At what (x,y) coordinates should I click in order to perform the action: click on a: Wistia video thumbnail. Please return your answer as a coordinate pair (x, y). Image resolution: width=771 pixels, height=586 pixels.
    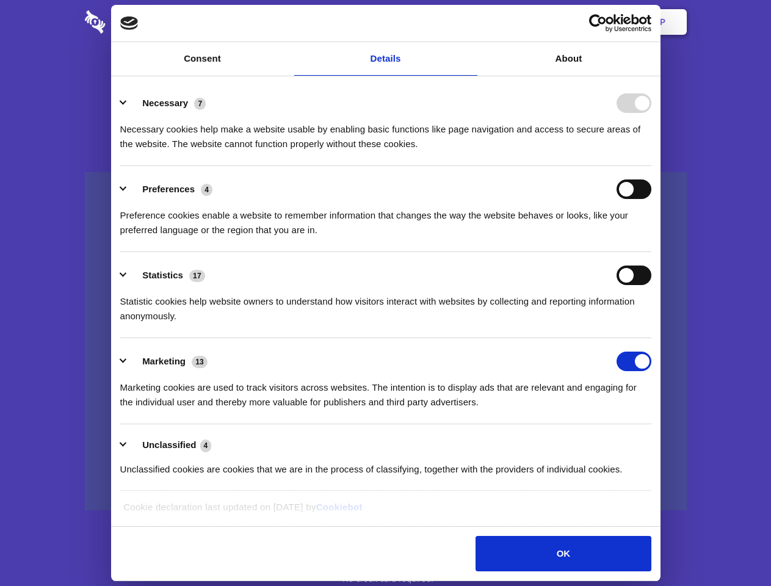
    Looking at the image, I should click on (386, 341).